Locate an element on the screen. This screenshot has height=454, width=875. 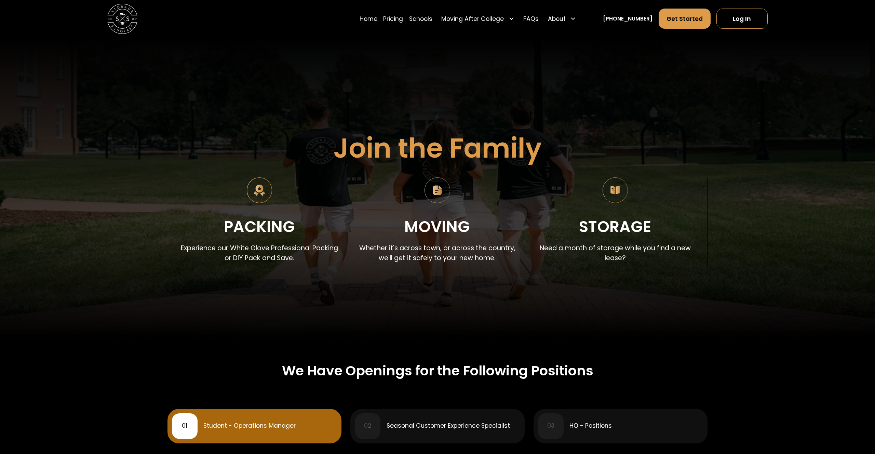
a: Get Started is located at coordinates (685, 18).